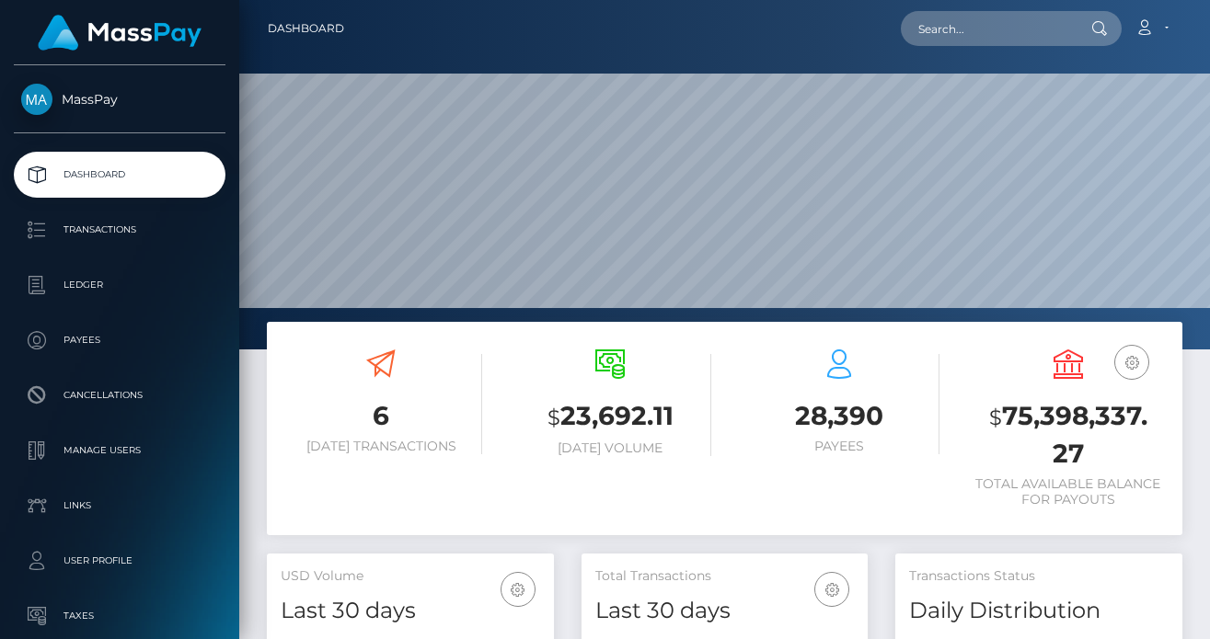  What do you see at coordinates (120, 285) in the screenshot?
I see `a: Ledger` at bounding box center [120, 285].